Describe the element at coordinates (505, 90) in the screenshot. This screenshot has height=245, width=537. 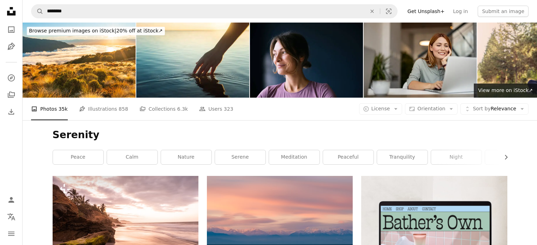
I see `span: View more on iStock ↗` at that location.